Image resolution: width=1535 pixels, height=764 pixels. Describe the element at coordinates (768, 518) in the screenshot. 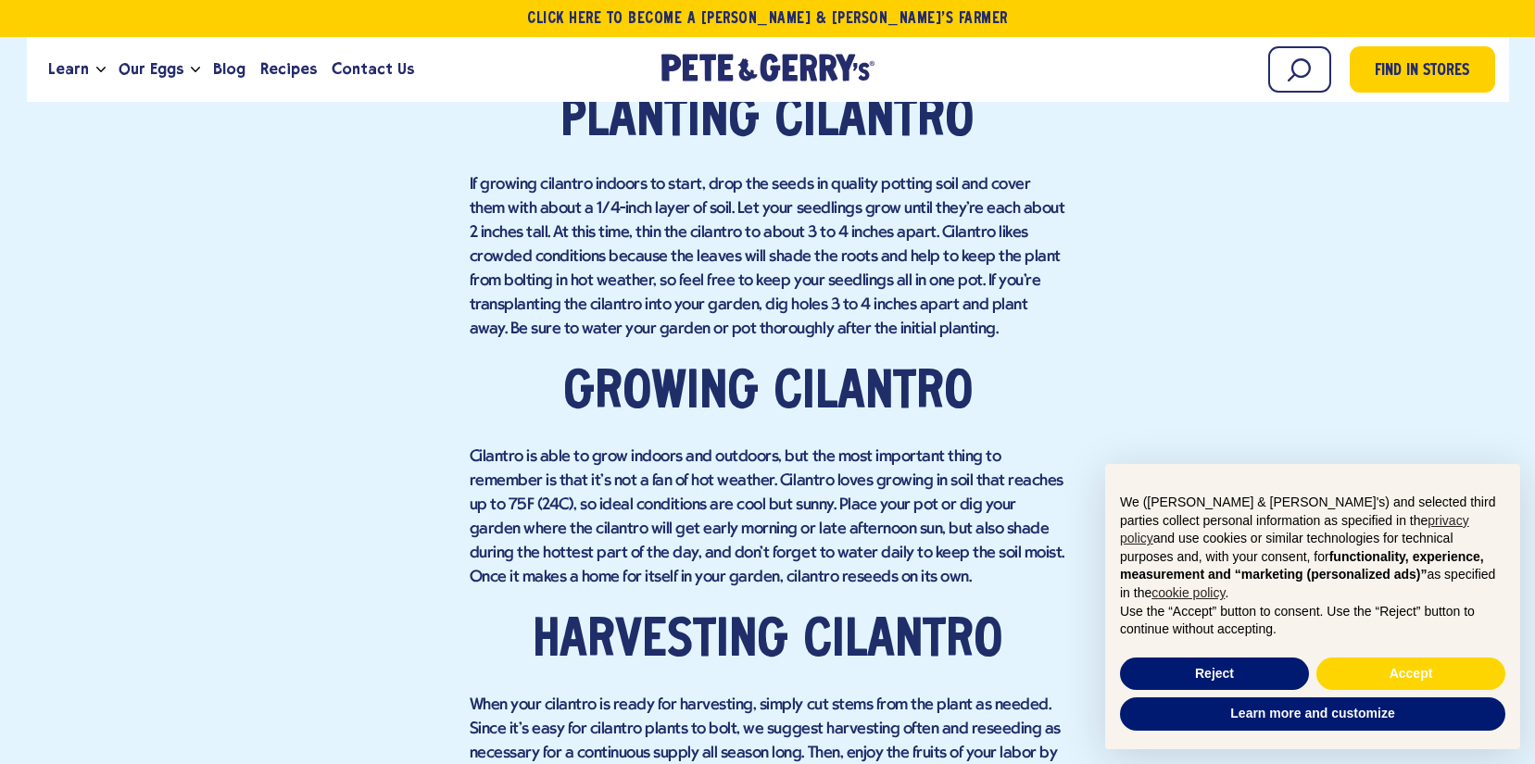

I see `p: Cilantro is able to grow indoors and outdoors, but the most important thing to remember is that i...` at that location.